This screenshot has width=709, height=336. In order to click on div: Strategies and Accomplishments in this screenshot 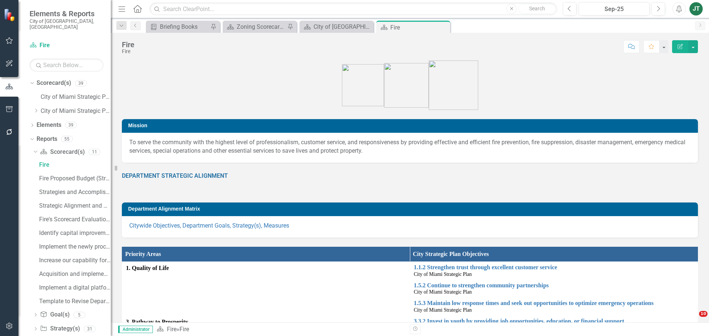, I will do `click(75, 192)`.